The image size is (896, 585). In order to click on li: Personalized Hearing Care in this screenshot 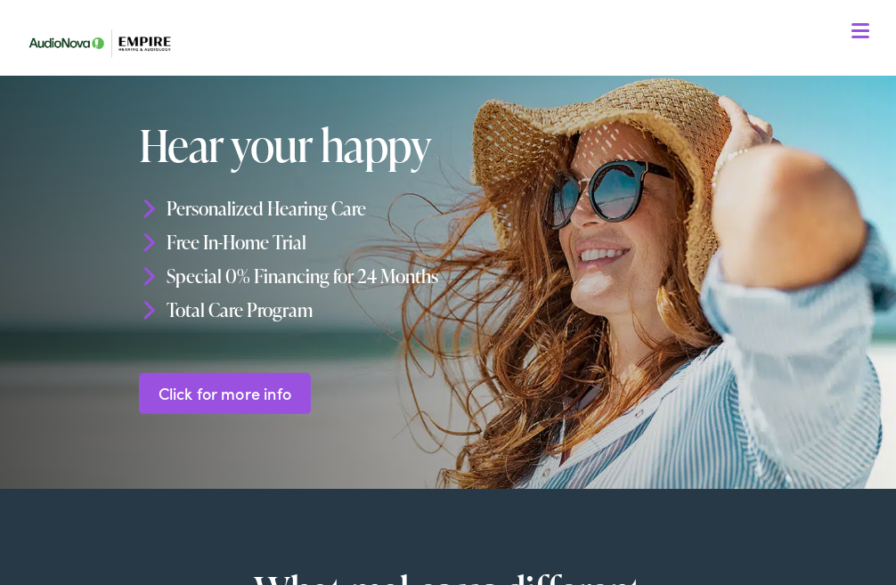, I will do `click(362, 208)`.